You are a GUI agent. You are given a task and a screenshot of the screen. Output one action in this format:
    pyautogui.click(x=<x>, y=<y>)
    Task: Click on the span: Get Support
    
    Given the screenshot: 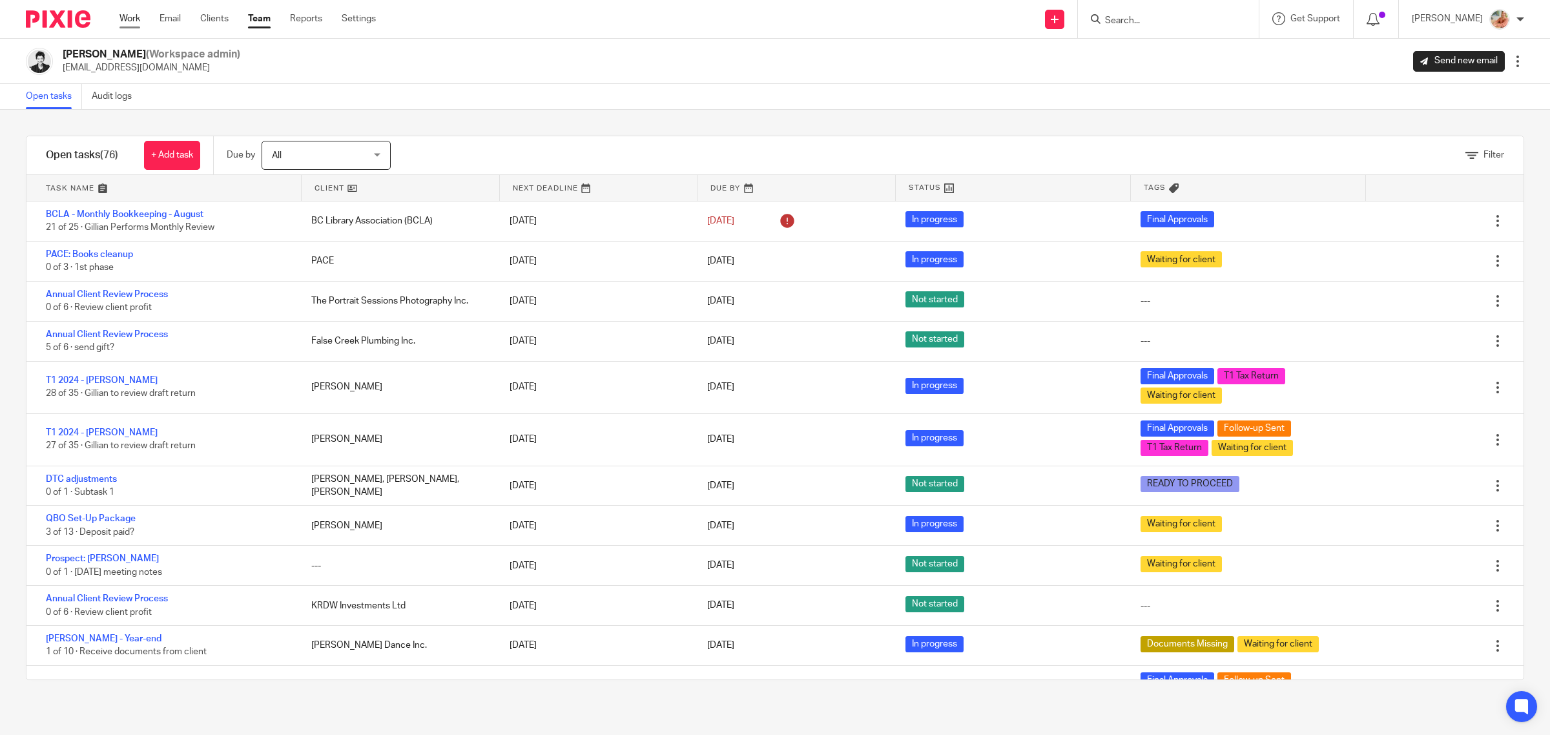 What is the action you would take?
    pyautogui.click(x=1315, y=19)
    